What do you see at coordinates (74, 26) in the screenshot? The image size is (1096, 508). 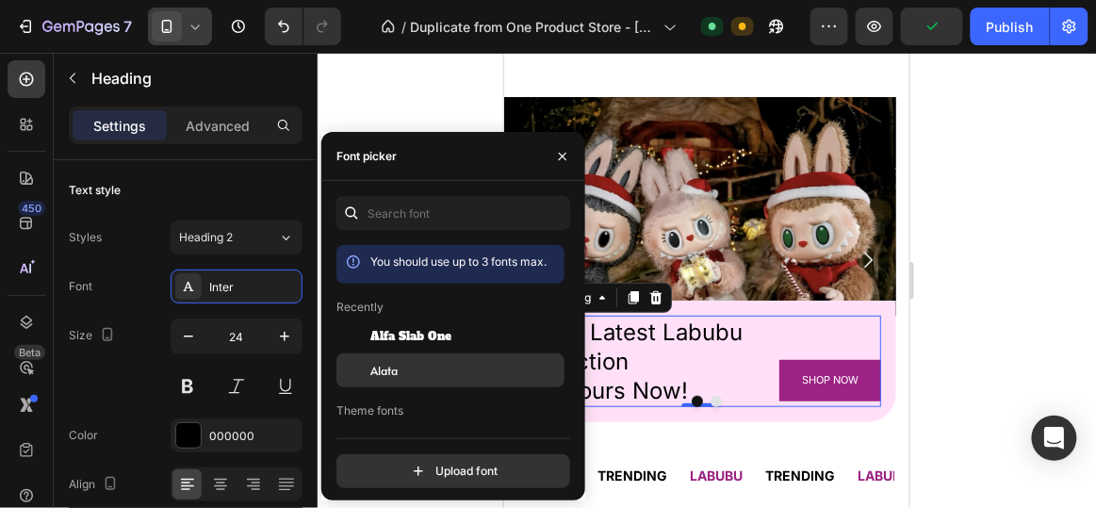 I see `button: 7` at bounding box center [74, 26].